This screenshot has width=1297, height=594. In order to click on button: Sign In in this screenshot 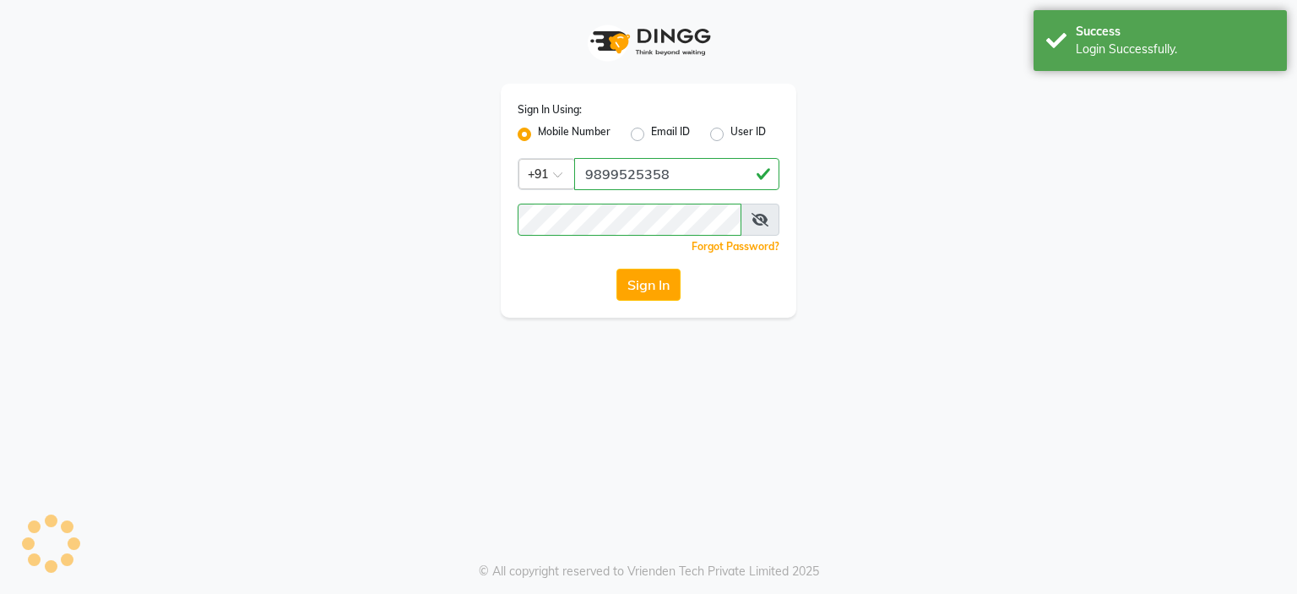, I will do `click(648, 285)`.